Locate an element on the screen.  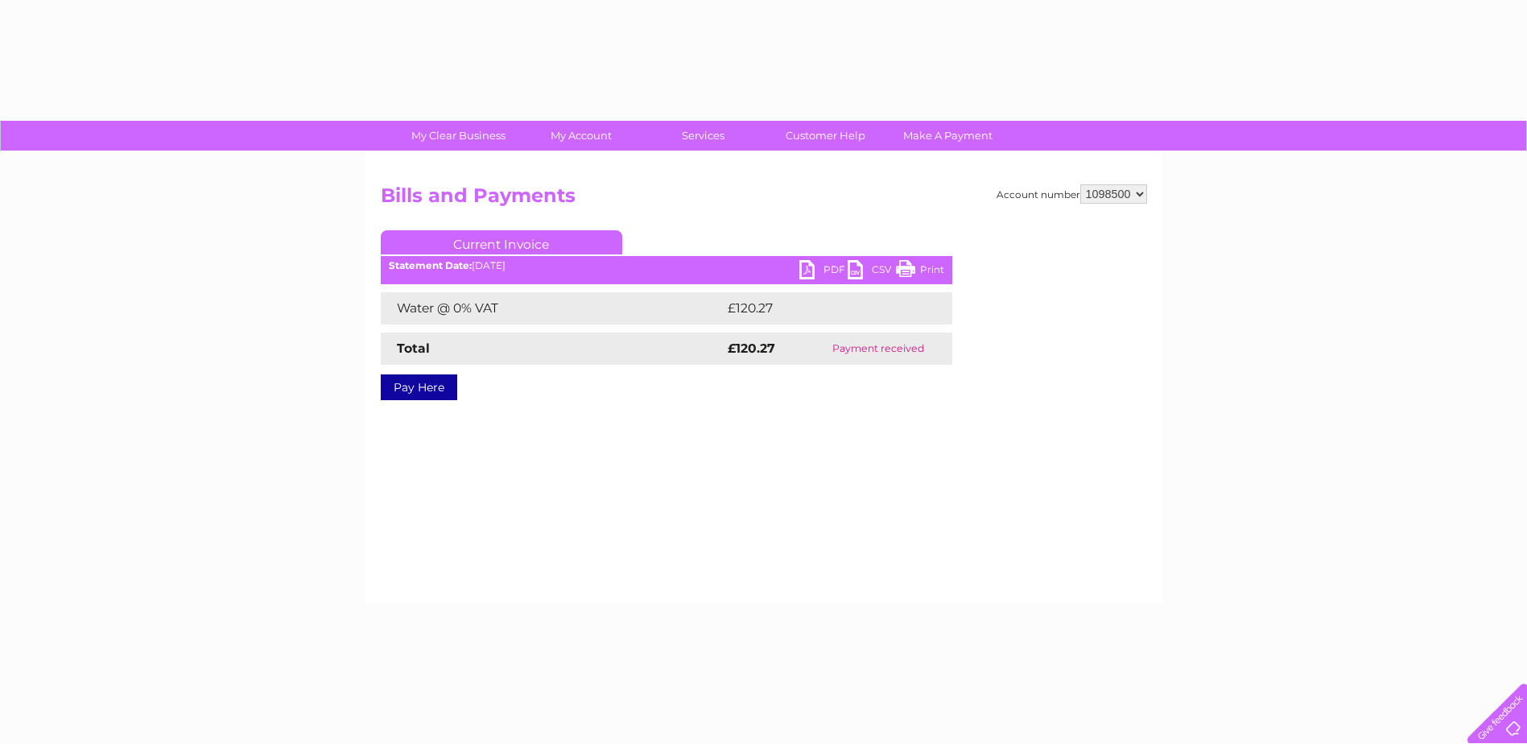
a: My Clear Business is located at coordinates (458, 135).